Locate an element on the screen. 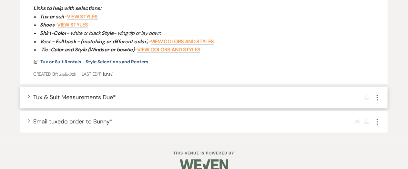  span: Last Edit: is located at coordinates (92, 74).